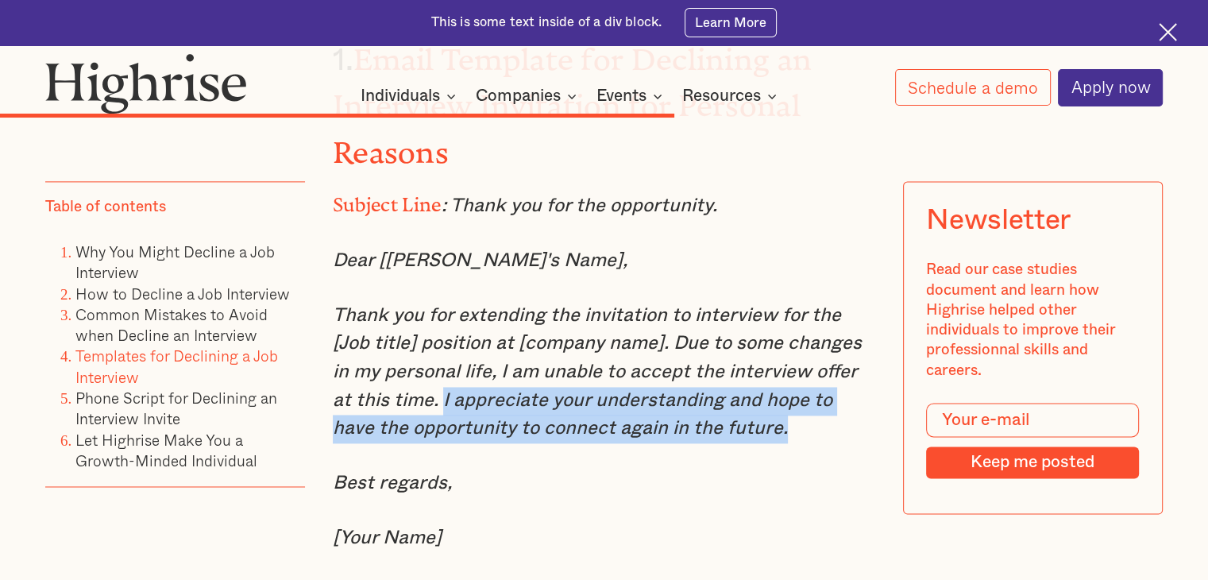 The width and height of the screenshot is (1208, 580). What do you see at coordinates (1111, 87) in the screenshot?
I see `a: Apply now` at bounding box center [1111, 87].